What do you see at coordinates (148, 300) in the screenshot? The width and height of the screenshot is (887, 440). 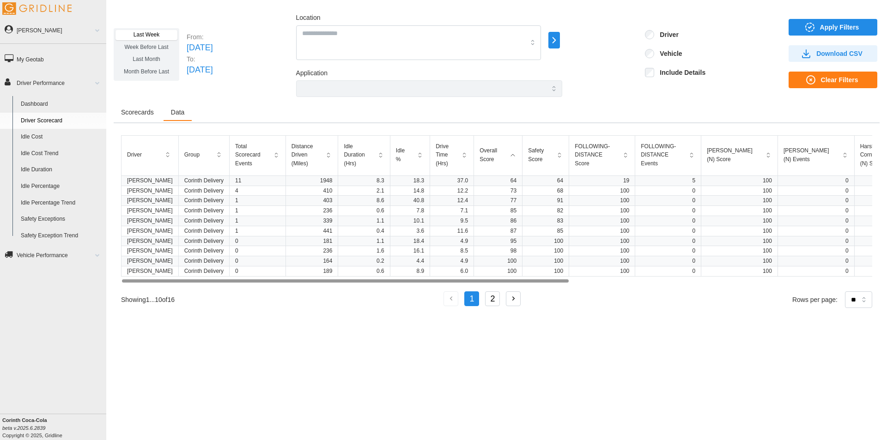 I see `p: Showing 1 ... 10 of 16` at bounding box center [148, 300].